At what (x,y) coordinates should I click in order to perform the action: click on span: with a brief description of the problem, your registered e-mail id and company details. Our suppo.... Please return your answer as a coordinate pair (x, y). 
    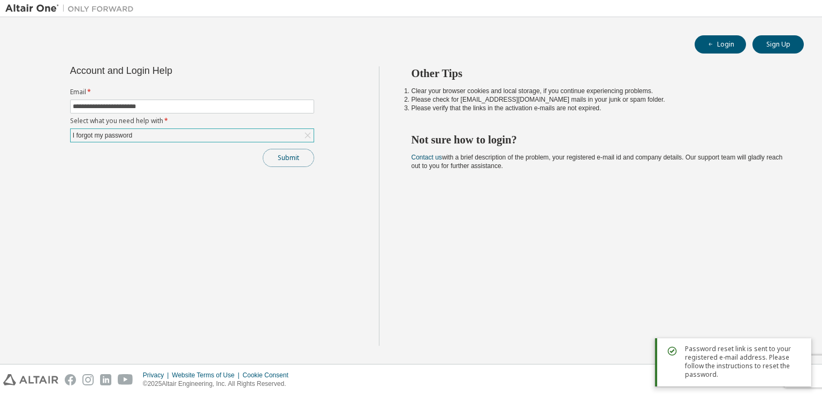
    Looking at the image, I should click on (598, 162).